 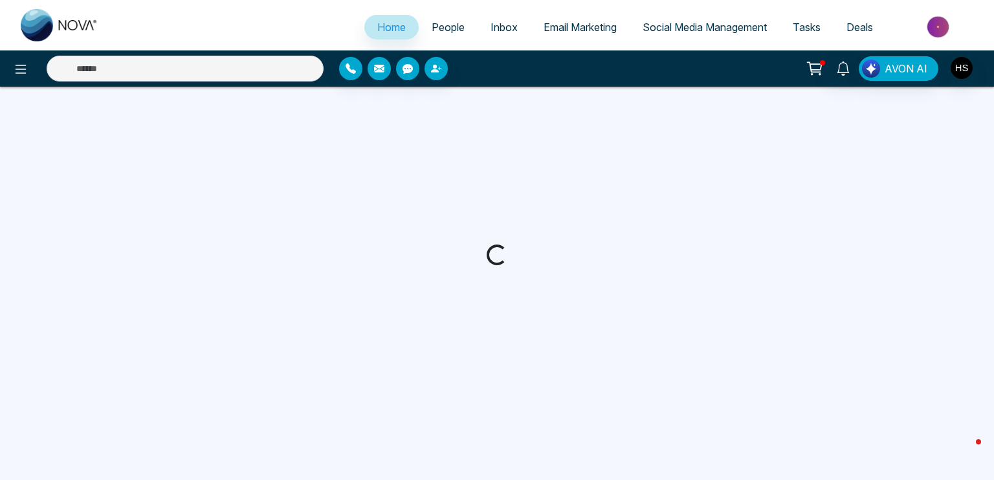 What do you see at coordinates (859, 27) in the screenshot?
I see `a: Deals` at bounding box center [859, 27].